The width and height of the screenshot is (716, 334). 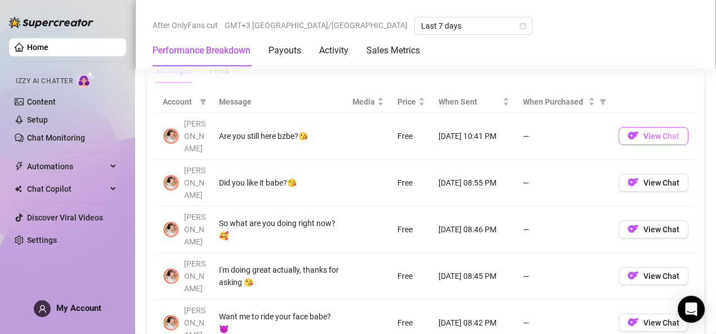 What do you see at coordinates (67, 189) in the screenshot?
I see `span: Chat Copilot` at bounding box center [67, 189].